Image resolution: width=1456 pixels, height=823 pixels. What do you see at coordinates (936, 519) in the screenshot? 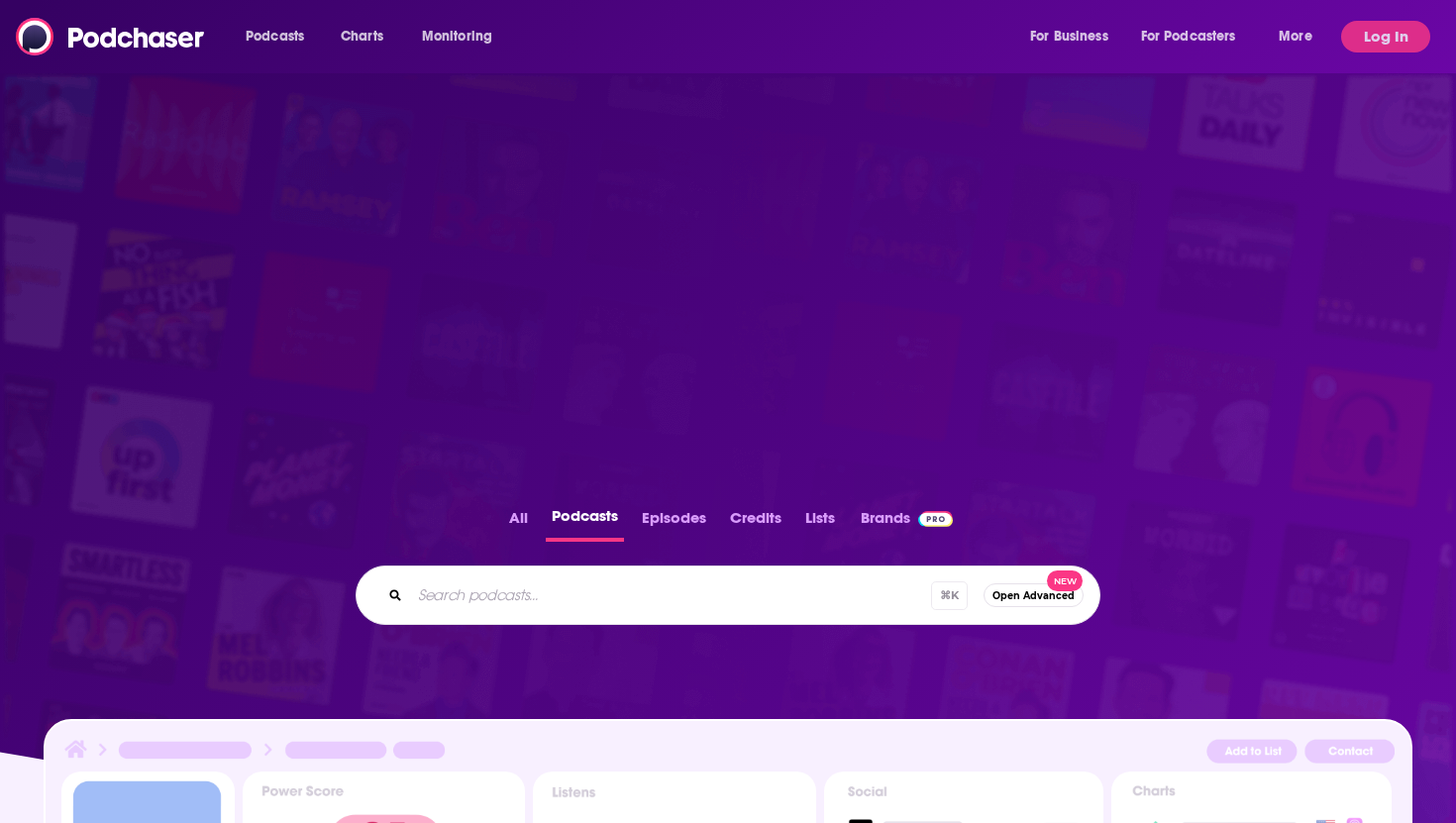
I see `img: Podchaser Pro` at bounding box center [936, 519].